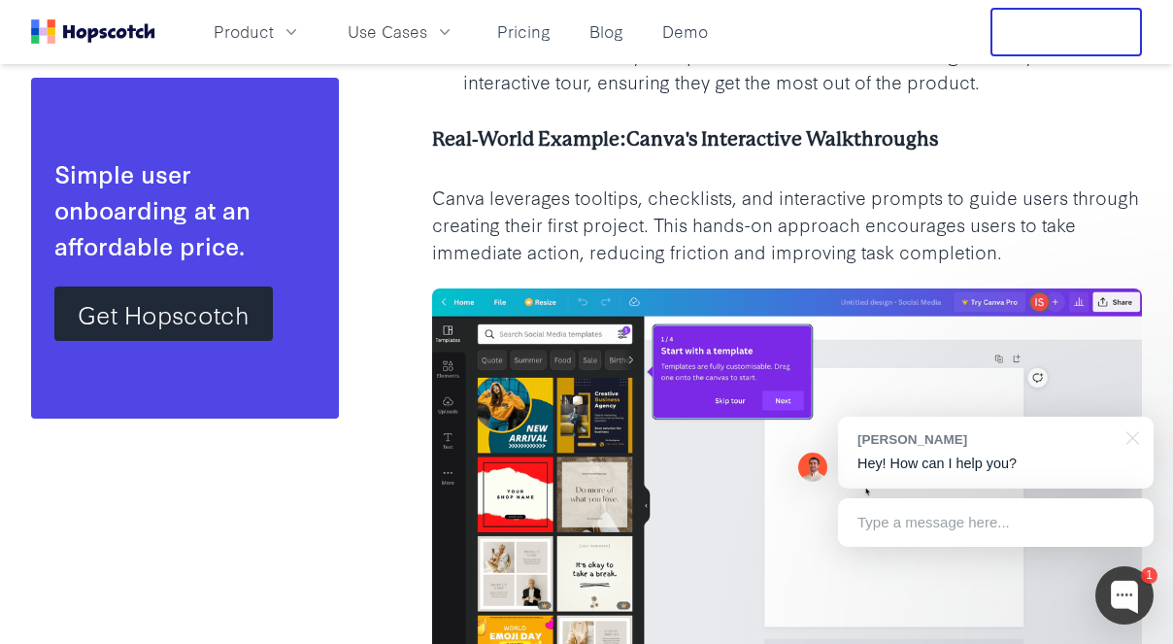 This screenshot has width=1173, height=644. What do you see at coordinates (995, 522) in the screenshot?
I see `div: Type a message here...` at bounding box center [995, 522].